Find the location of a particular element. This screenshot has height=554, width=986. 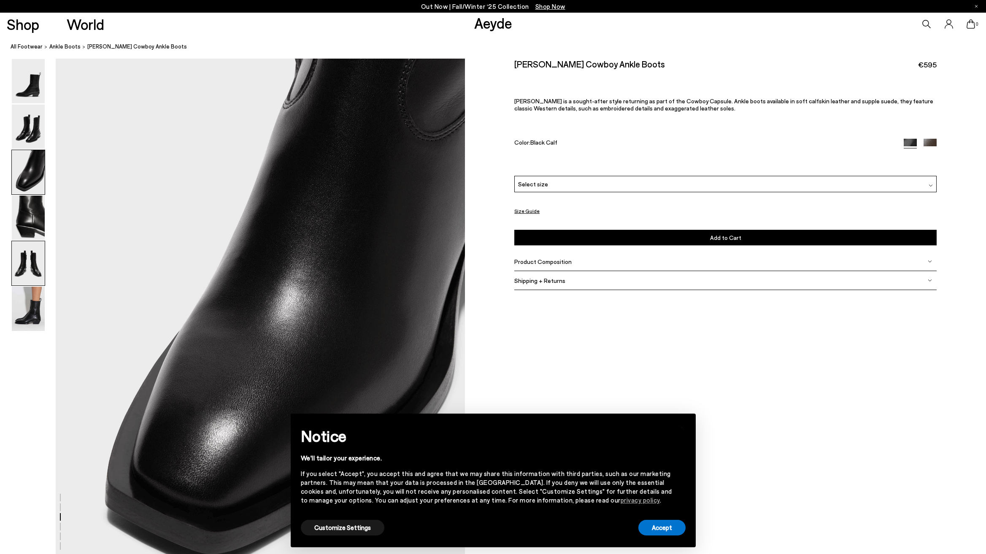

a: All Footwear is located at coordinates (27, 46).